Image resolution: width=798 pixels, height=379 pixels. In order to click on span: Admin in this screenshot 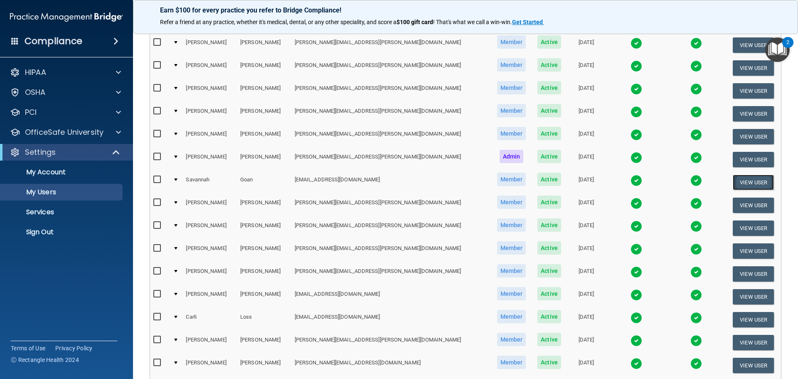, I will do `click(512, 156)`.